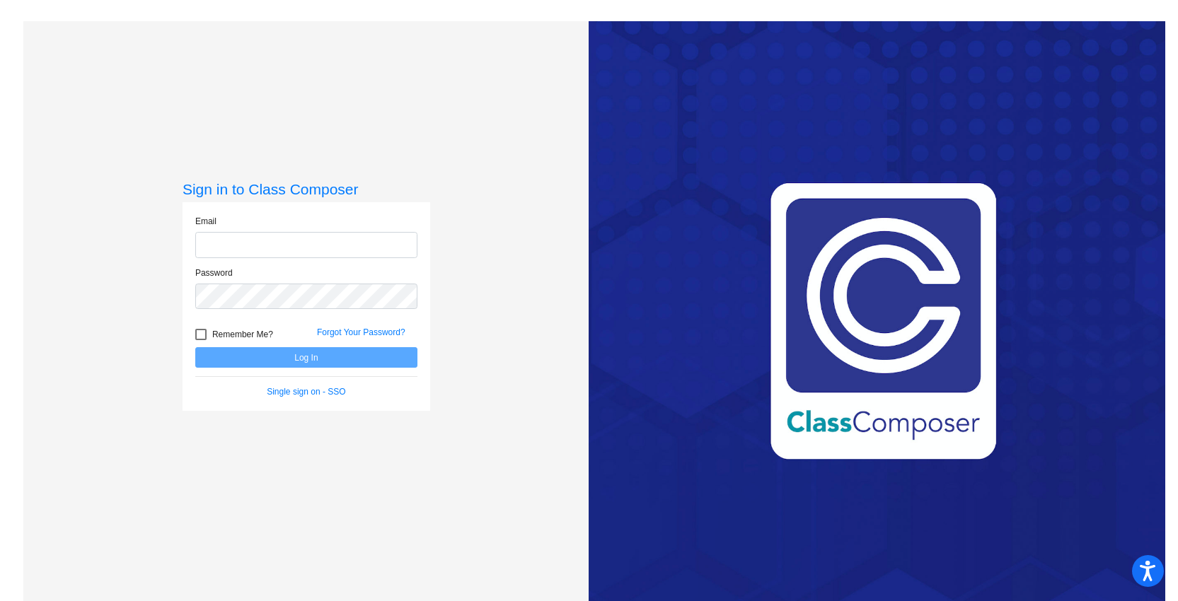 This screenshot has width=1178, height=601. What do you see at coordinates (306, 357) in the screenshot?
I see `button: Log In` at bounding box center [306, 357].